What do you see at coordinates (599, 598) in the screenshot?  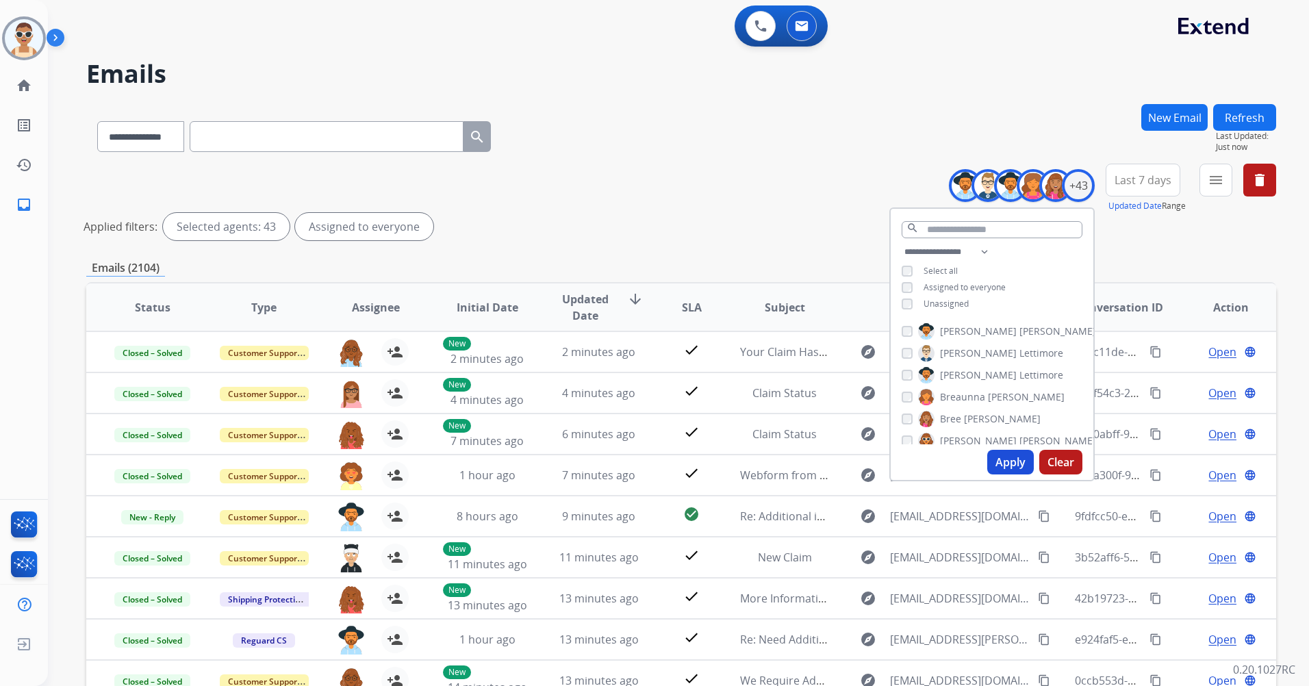 I see `span: 13 minutes ago` at bounding box center [599, 598].